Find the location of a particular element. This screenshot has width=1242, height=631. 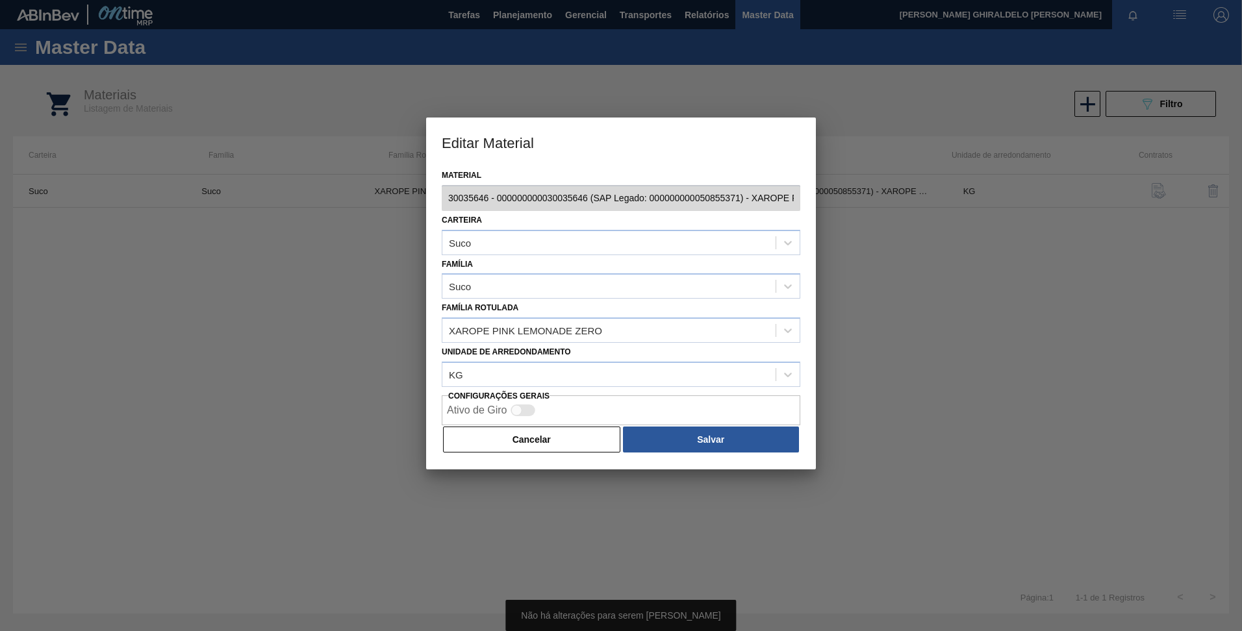

h3: Editar Material is located at coordinates (621, 142).